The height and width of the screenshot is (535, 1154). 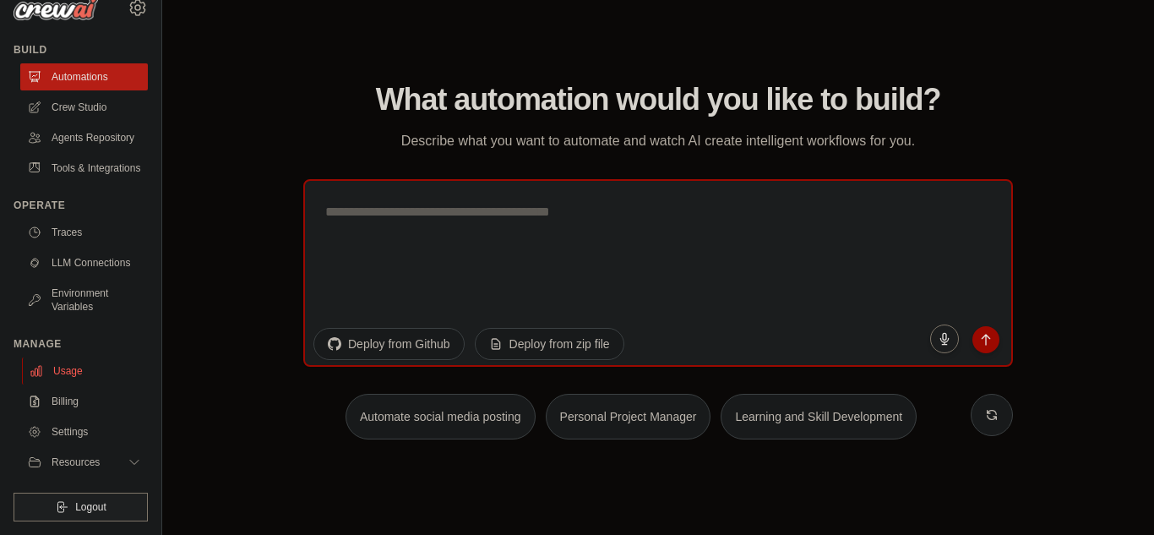 I want to click on a: Usage, so click(x=85, y=371).